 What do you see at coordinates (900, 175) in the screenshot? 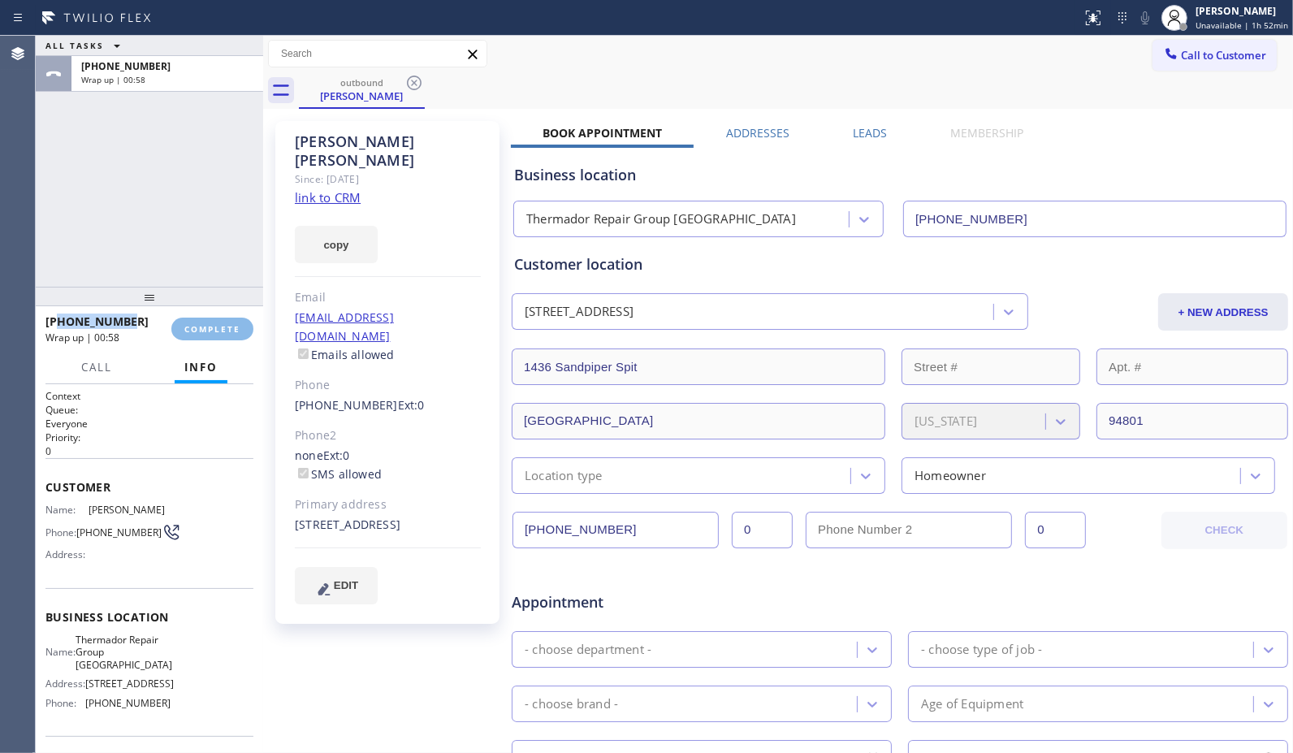
I see `div: Business location` at bounding box center [900, 175].